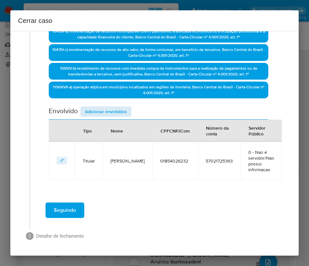 Image resolution: width=309 pixels, height=266 pixels. I want to click on td: CPFCNPJEnv, so click(175, 161).